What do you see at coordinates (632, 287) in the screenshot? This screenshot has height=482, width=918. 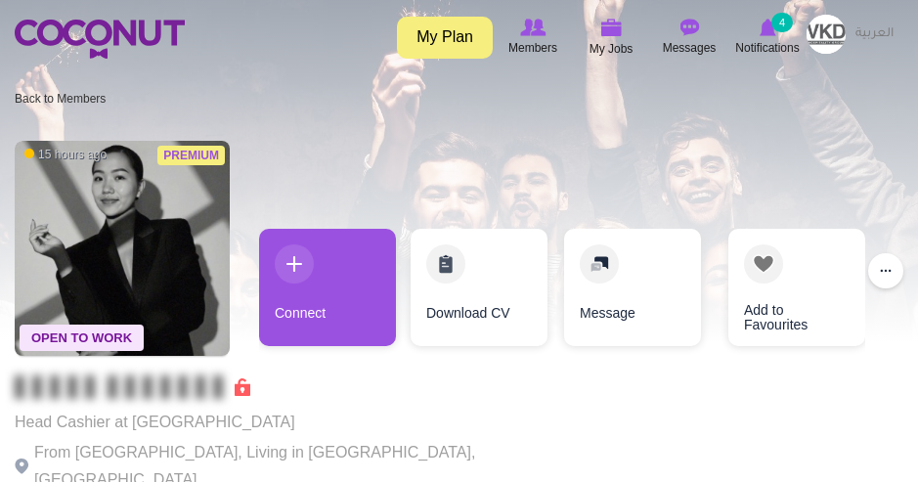 I see `a: Message` at bounding box center [632, 287].